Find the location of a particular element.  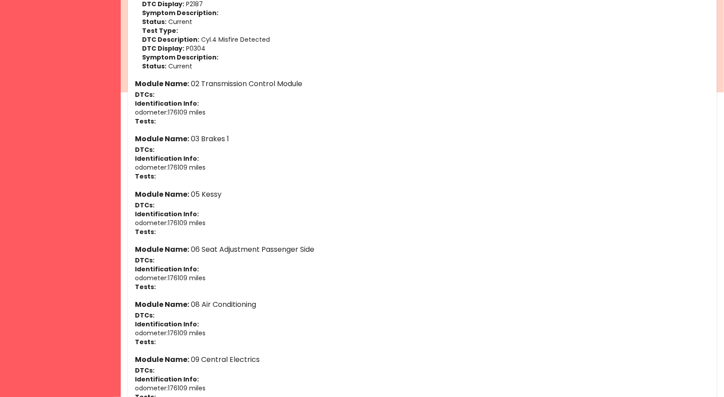

strong: DTC Description: is located at coordinates (171, 40).